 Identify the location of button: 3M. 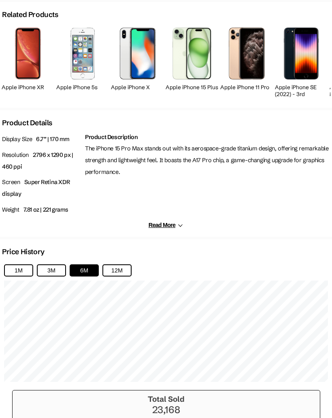
(51, 270).